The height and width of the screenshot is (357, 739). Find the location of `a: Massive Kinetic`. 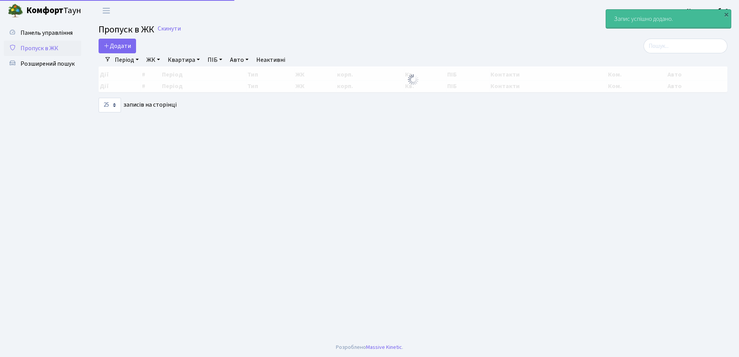

a: Massive Kinetic is located at coordinates (384, 347).